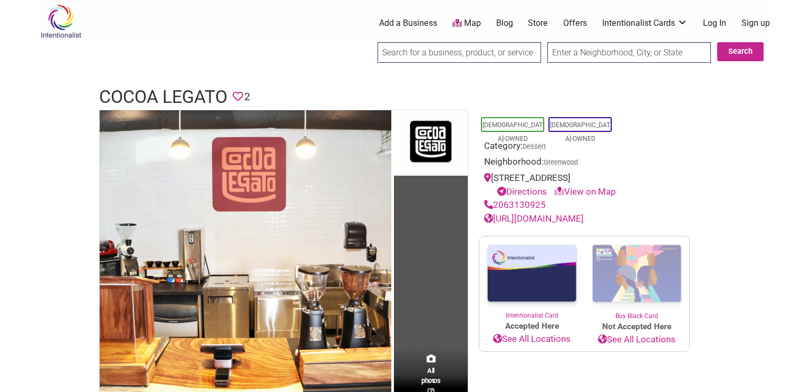 Image resolution: width=810 pixels, height=392 pixels. Describe the element at coordinates (756, 23) in the screenshot. I see `a: Sign up` at that location.